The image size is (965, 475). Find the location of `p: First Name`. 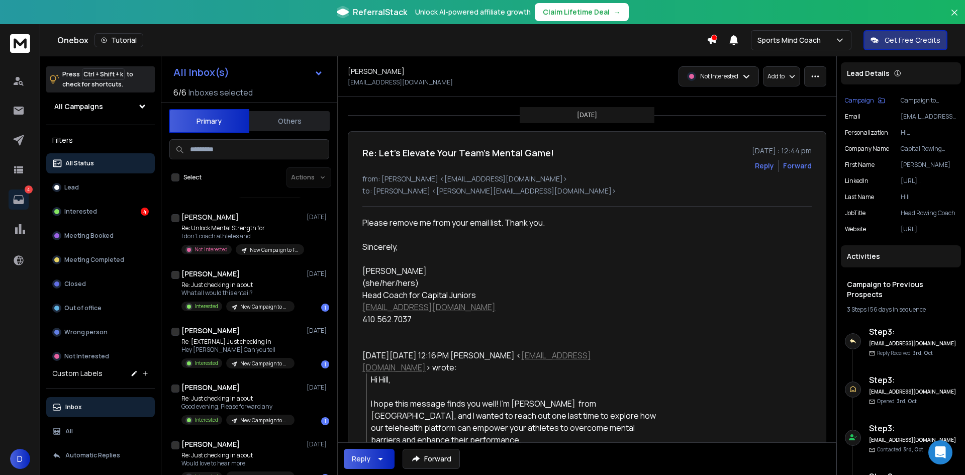

p: First Name is located at coordinates (860, 165).